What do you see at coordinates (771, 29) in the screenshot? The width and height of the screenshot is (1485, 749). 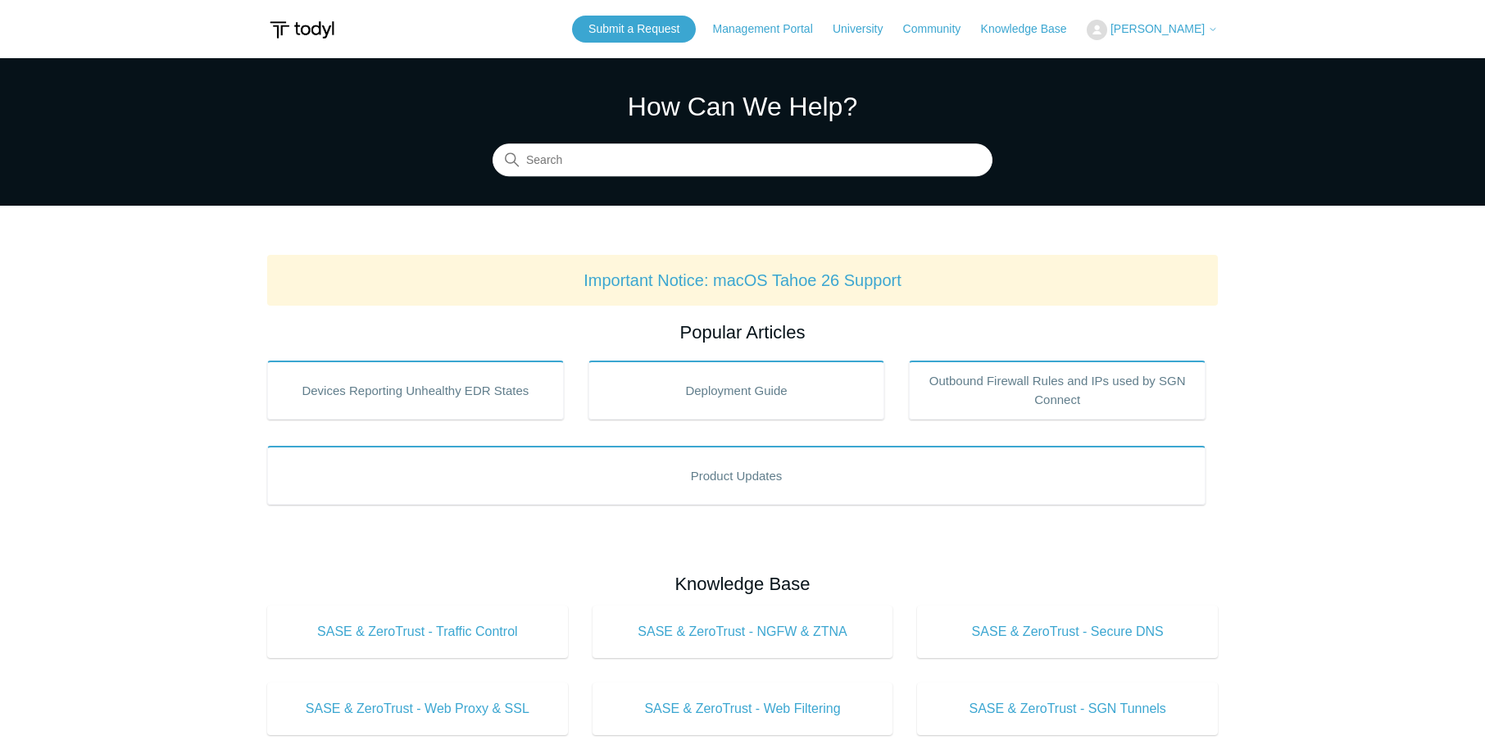 I see `a: Management Portal` at bounding box center [771, 29].